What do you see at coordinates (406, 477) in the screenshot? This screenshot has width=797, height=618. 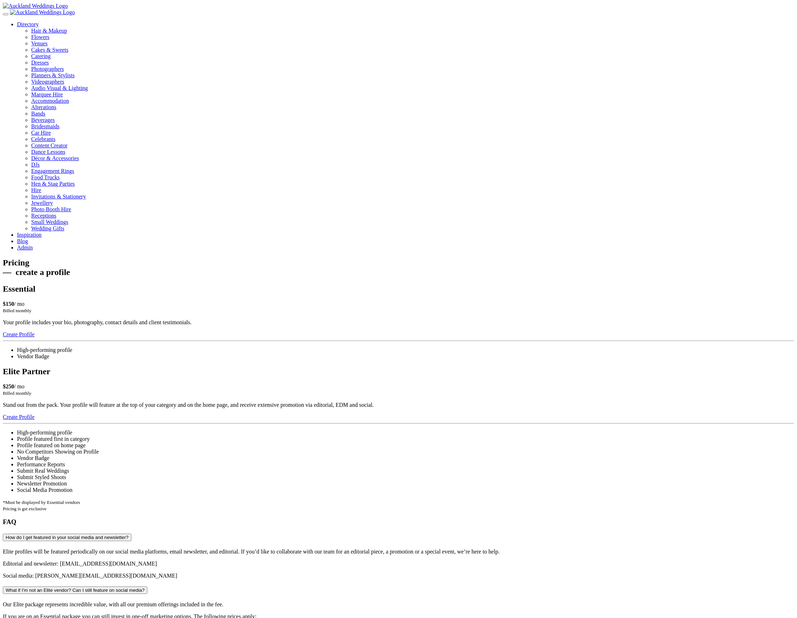 I see `li: Submit Styled Shoots` at bounding box center [406, 477].